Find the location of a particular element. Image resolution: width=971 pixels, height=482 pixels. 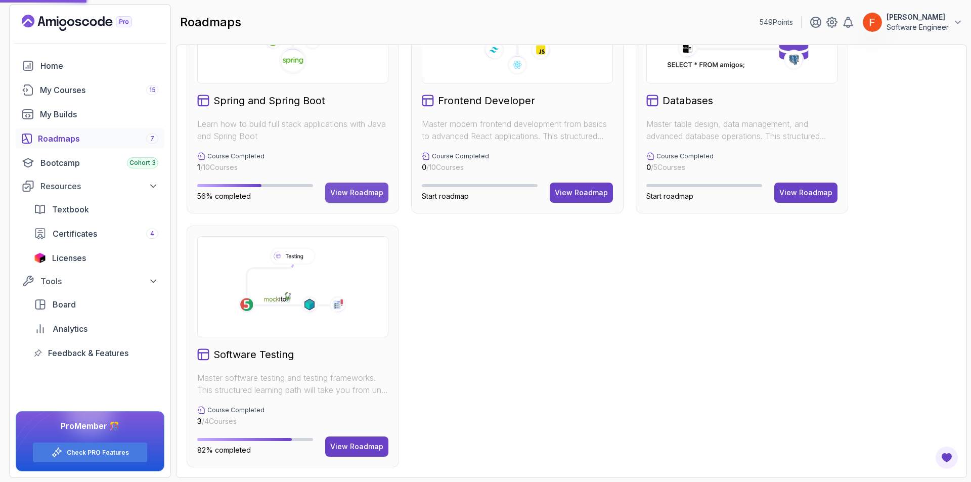

span: Feedback & Features is located at coordinates (88, 353).